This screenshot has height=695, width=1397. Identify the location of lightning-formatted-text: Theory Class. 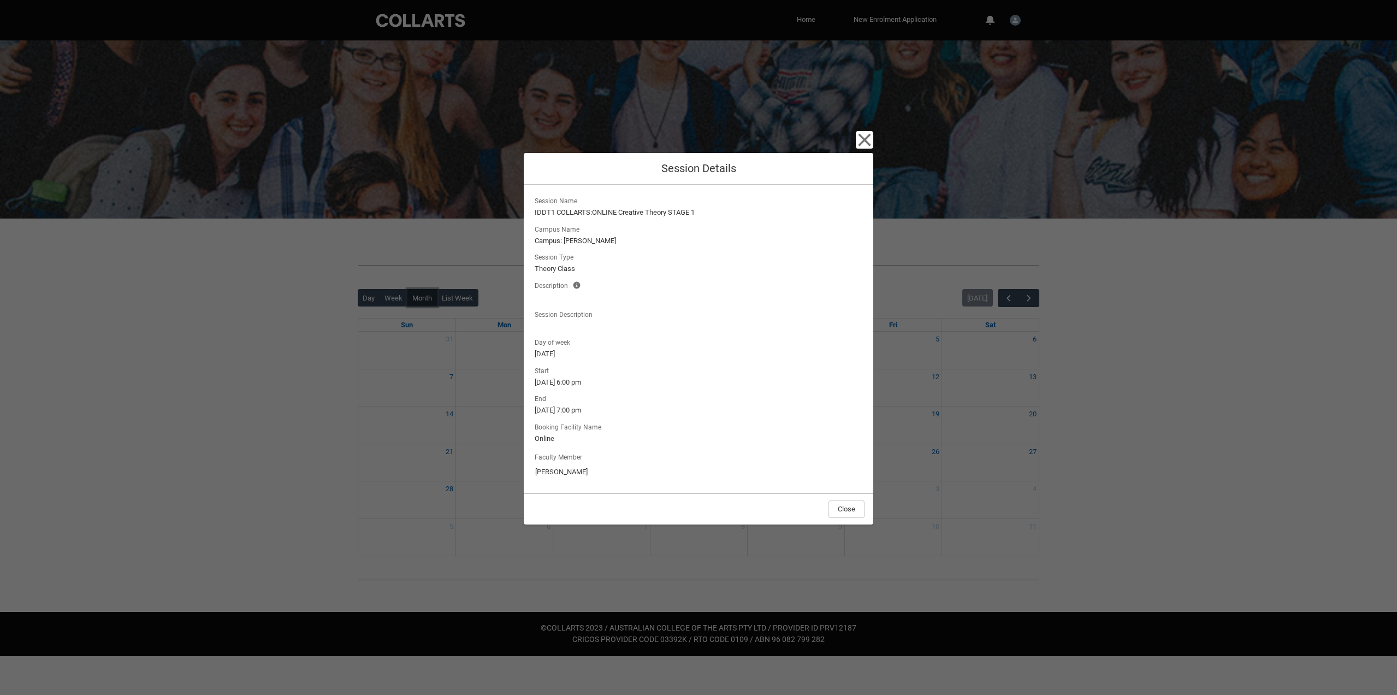
(698, 269).